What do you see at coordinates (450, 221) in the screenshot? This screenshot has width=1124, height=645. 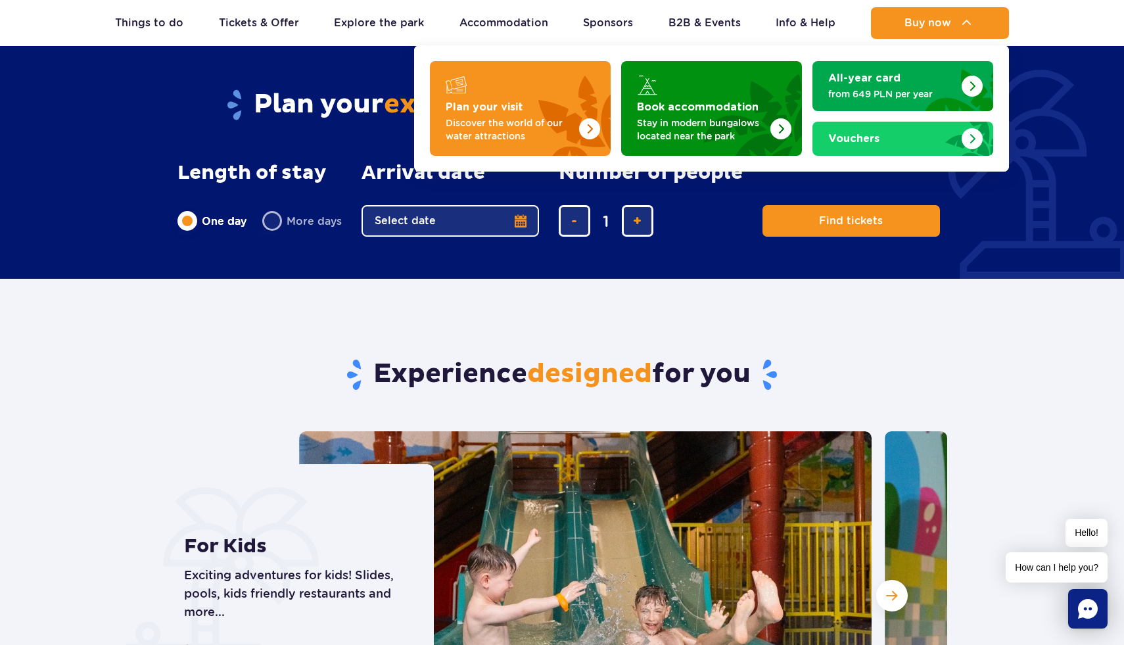 I see `button: Select date` at bounding box center [450, 221].